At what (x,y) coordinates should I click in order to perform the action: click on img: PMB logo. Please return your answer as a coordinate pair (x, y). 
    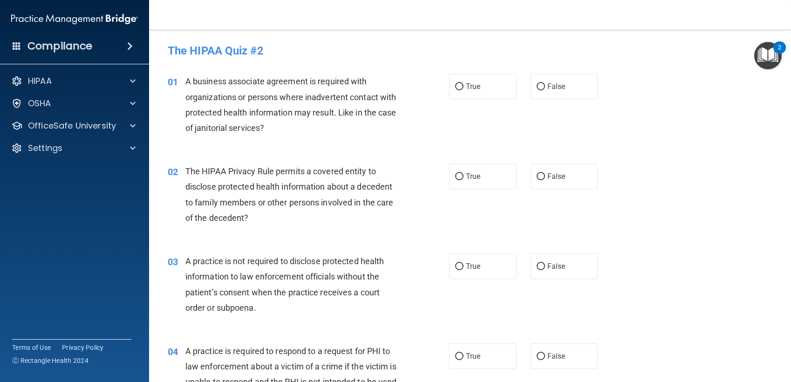
    Looking at the image, I should click on (75, 19).